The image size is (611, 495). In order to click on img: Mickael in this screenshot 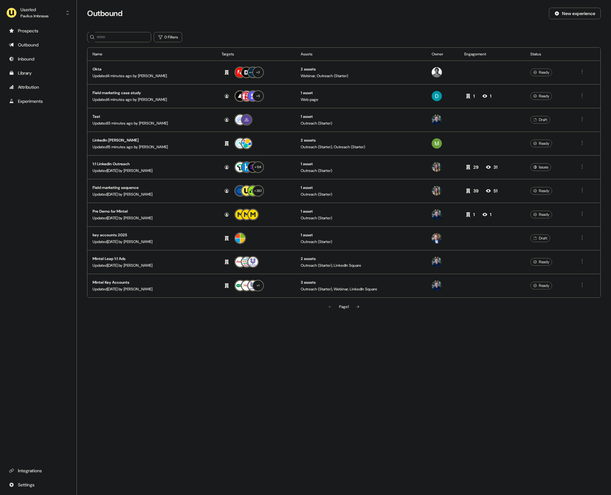, I will do `click(437, 143)`.